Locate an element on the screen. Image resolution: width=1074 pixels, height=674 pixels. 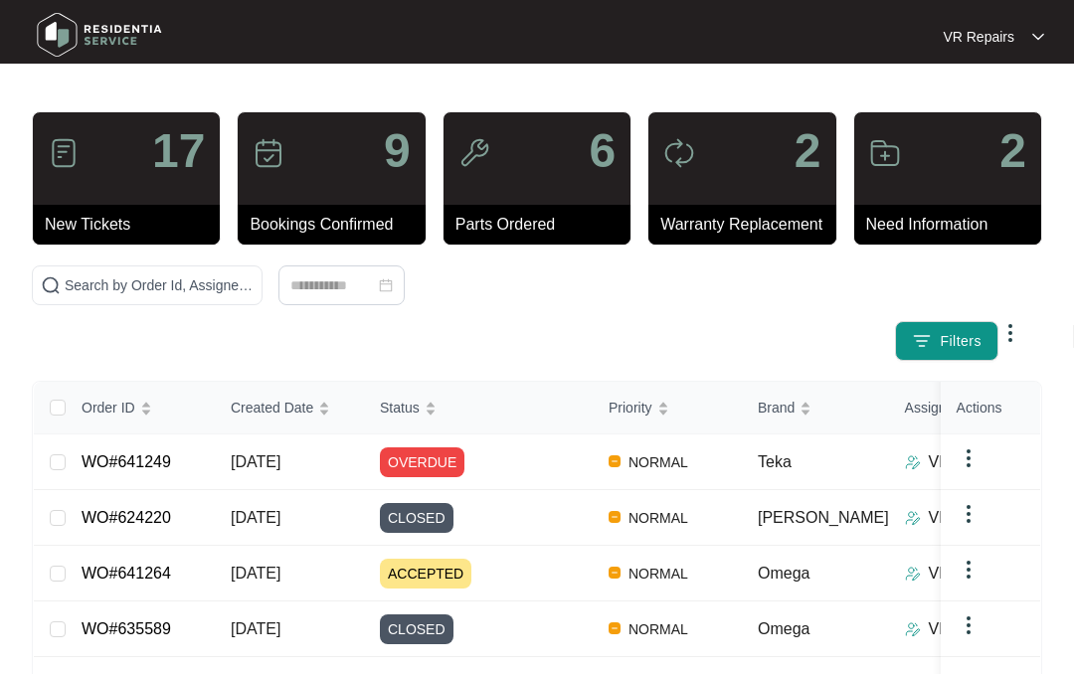
span: Filters is located at coordinates (961, 341).